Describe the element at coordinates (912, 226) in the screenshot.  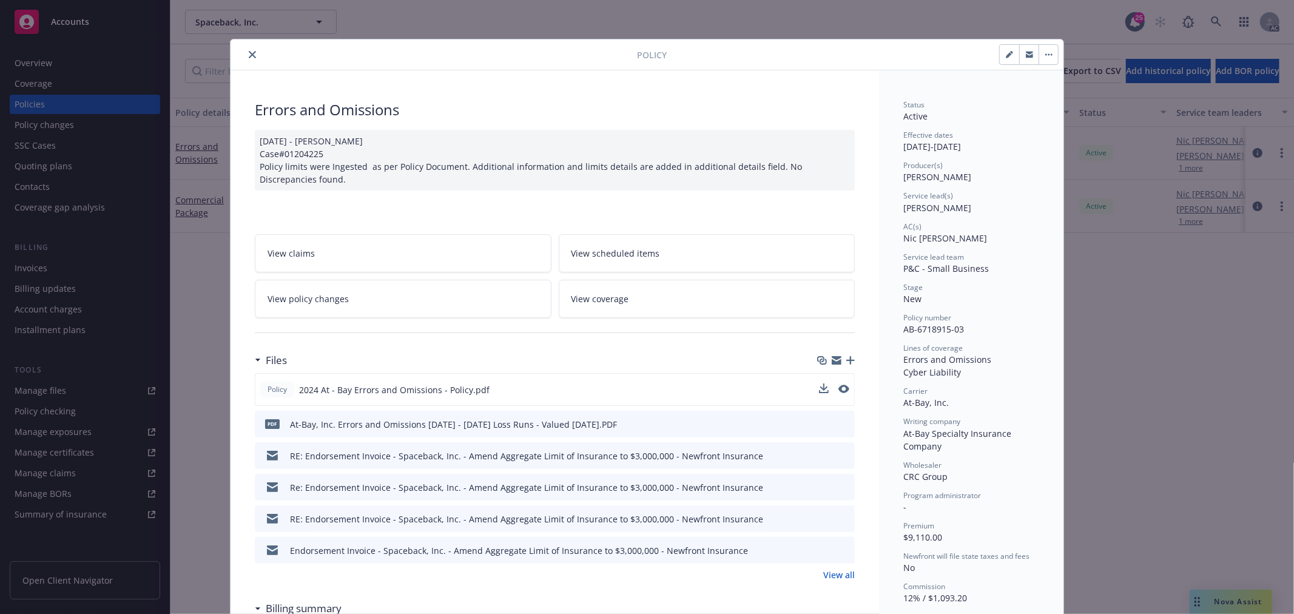
I see `span: AC(s)` at that location.